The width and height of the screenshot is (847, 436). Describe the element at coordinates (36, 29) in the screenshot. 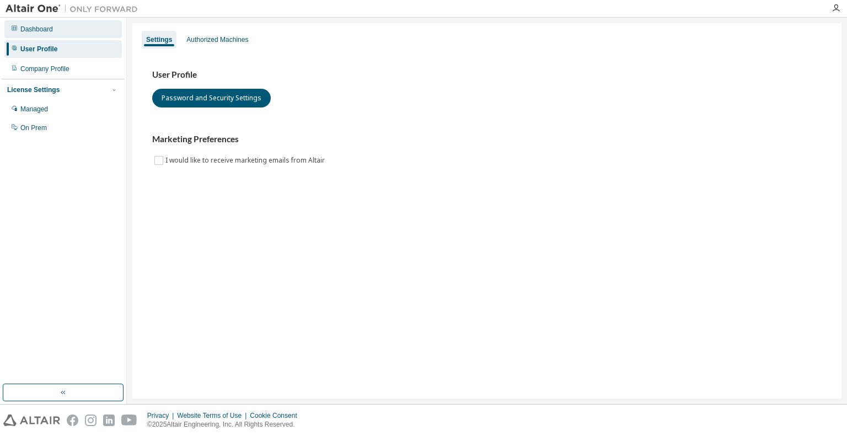

I see `div: Dashboard` at that location.